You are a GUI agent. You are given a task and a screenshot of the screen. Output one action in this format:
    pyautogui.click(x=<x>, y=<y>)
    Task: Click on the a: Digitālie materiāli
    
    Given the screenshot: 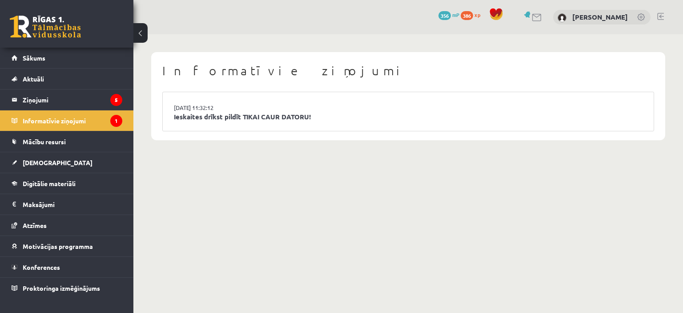 What is the action you would take?
    pyautogui.click(x=67, y=183)
    